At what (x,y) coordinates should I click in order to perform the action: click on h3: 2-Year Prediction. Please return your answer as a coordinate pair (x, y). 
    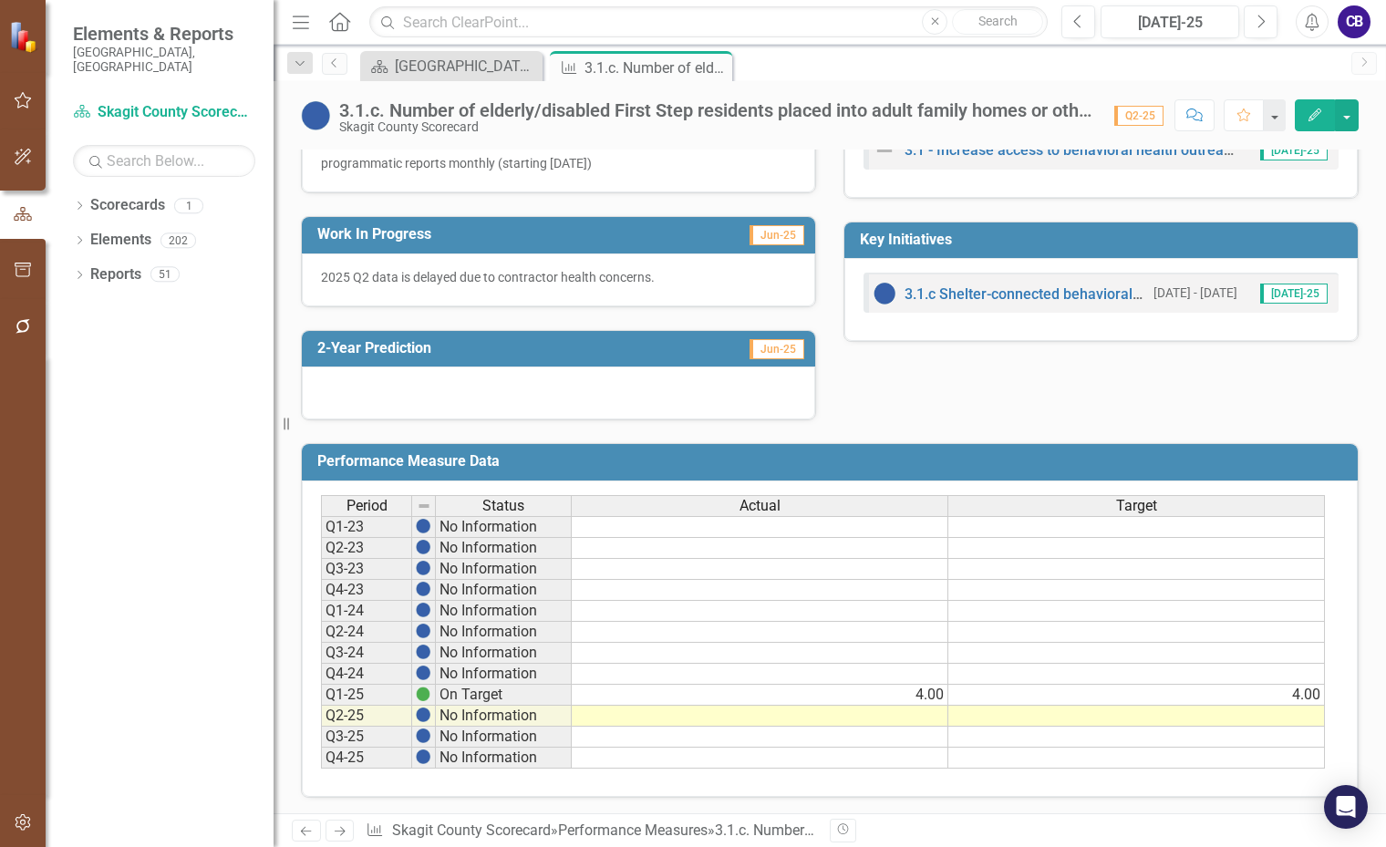
    Looking at the image, I should click on (481, 348).